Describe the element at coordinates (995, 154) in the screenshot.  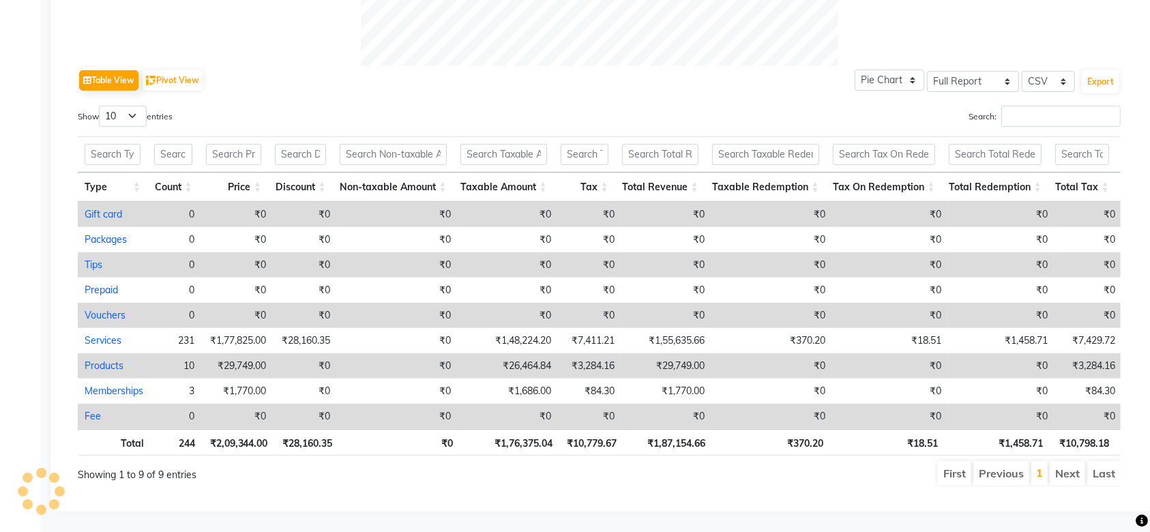
I see `input: Search Total Redemption` at that location.